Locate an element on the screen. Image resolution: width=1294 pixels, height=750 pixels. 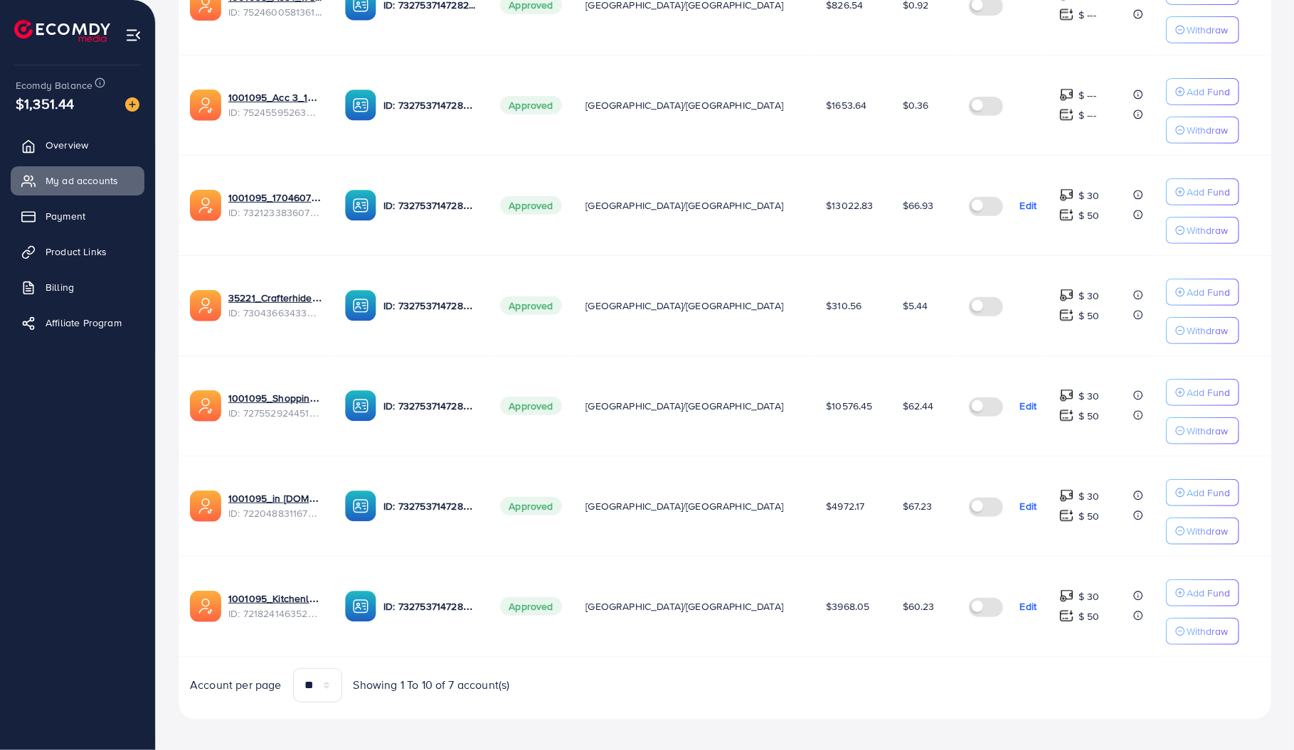
span: $3968.05 is located at coordinates (847, 607).